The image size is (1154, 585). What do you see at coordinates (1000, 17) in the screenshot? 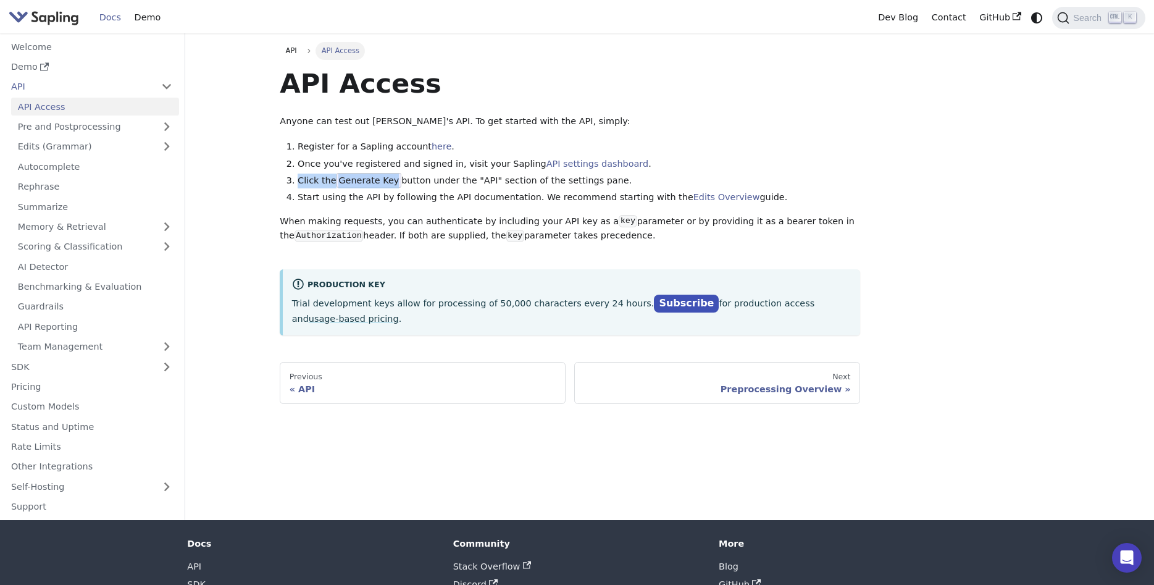
I see `a: GitHub` at bounding box center [1000, 17].